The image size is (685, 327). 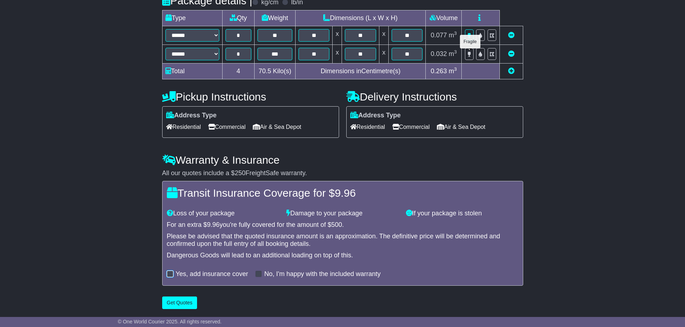 What do you see at coordinates (438, 71) in the screenshot?
I see `span: 0.263` at bounding box center [438, 71].